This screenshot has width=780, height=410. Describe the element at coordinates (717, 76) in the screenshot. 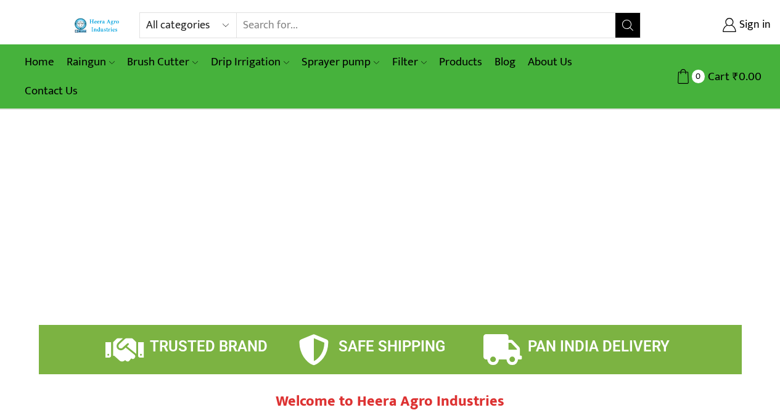

I see `span: Cart` at that location.